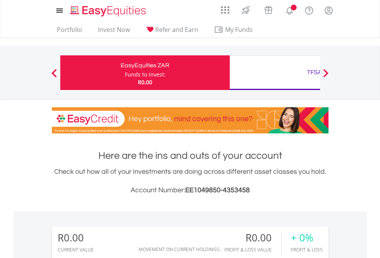  Describe the element at coordinates (190, 181) in the screenshot. I see `div: Check out how all of your investments are doing across different asset classes you hold.` at that location.